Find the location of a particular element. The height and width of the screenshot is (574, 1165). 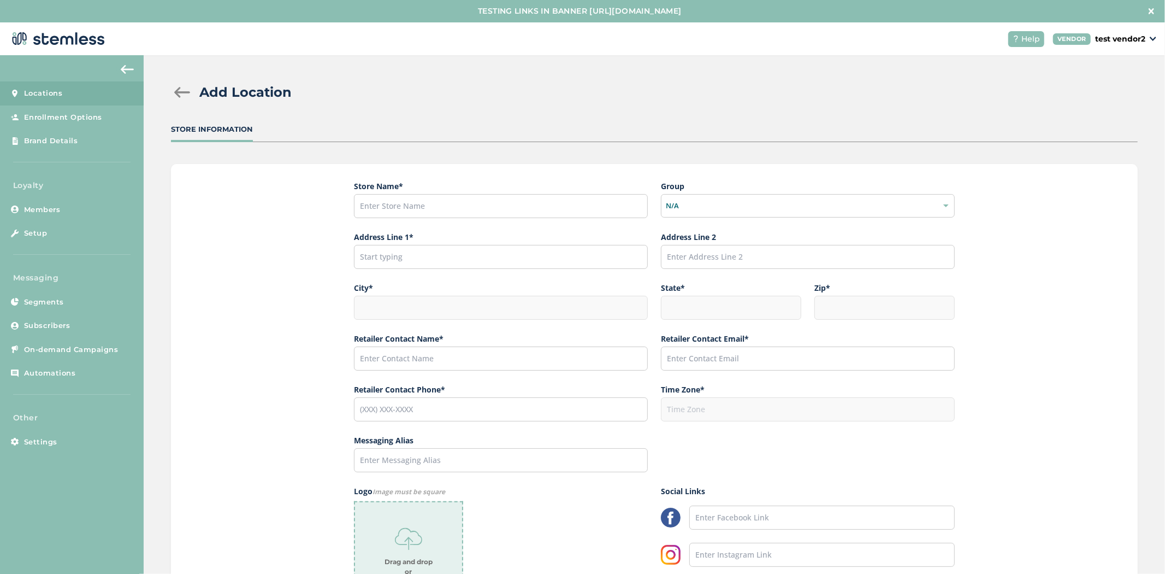

span: Automations is located at coordinates (50, 373).